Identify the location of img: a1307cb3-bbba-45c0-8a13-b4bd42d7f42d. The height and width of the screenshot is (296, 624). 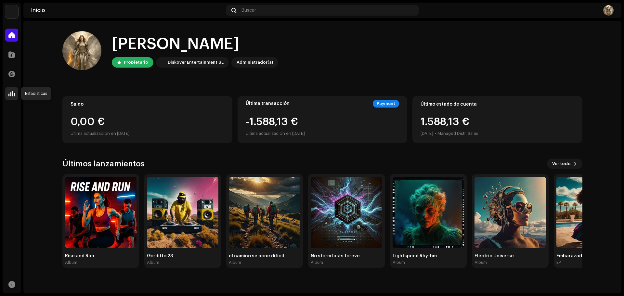
(183, 213).